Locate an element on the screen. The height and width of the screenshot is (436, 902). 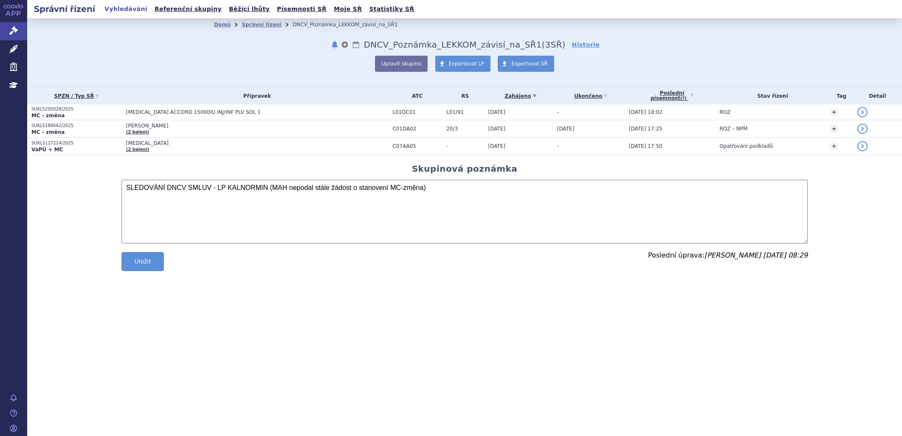
span: 3 is located at coordinates (548, 45).